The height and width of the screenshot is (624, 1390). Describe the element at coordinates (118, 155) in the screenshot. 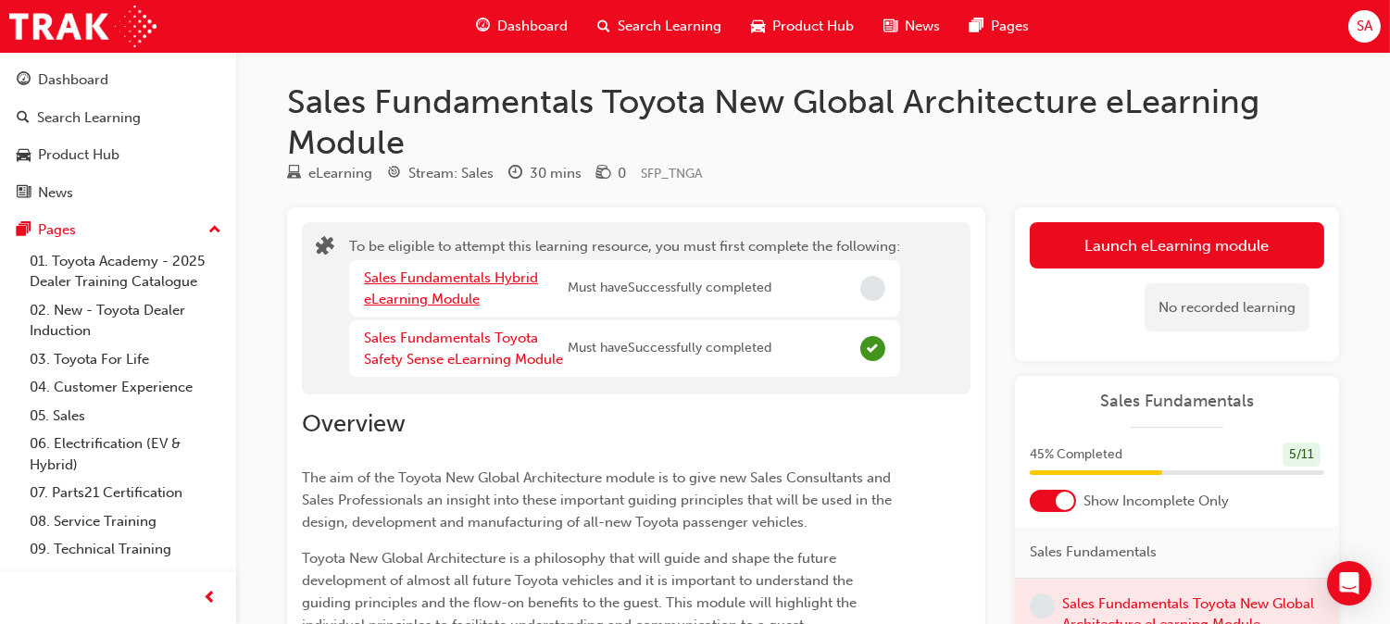

I see `a: Product Hub` at that location.